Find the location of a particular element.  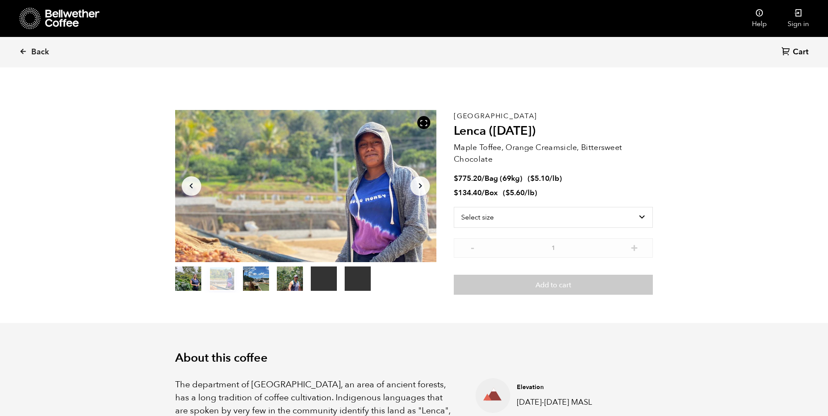

h4: Elevation is located at coordinates (578, 387).